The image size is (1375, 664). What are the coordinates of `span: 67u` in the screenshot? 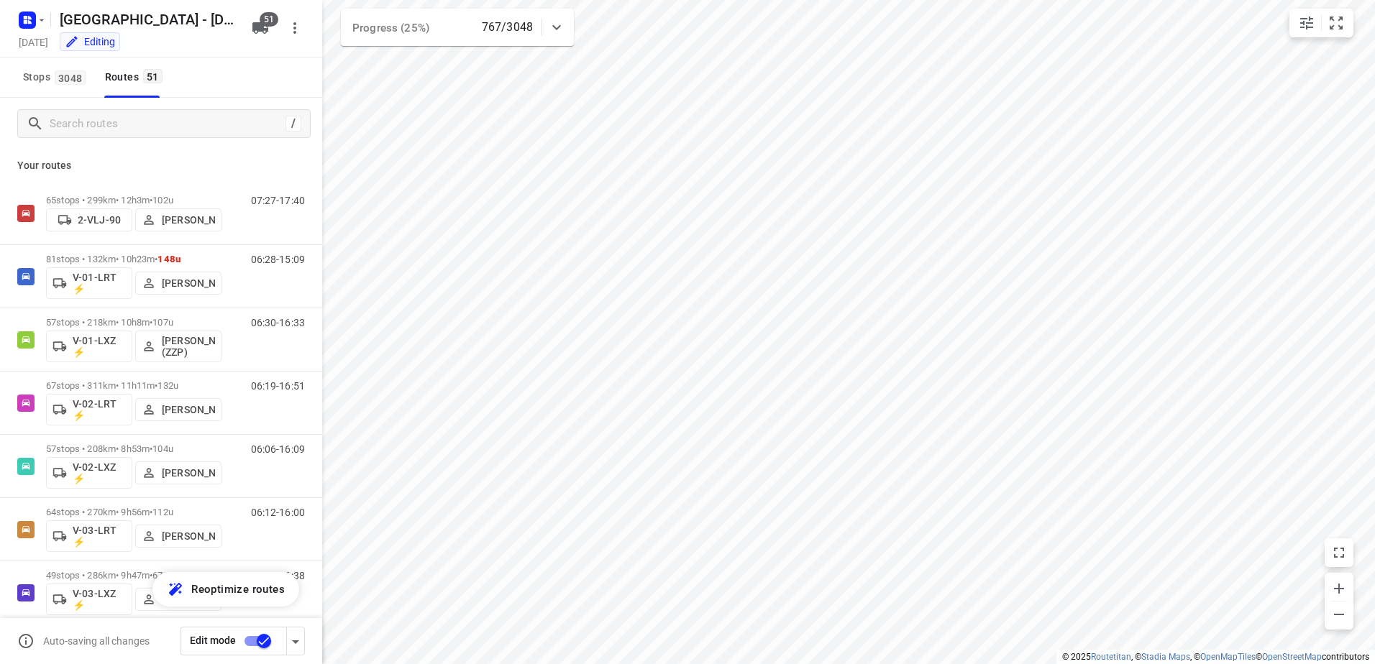 It's located at (160, 575).